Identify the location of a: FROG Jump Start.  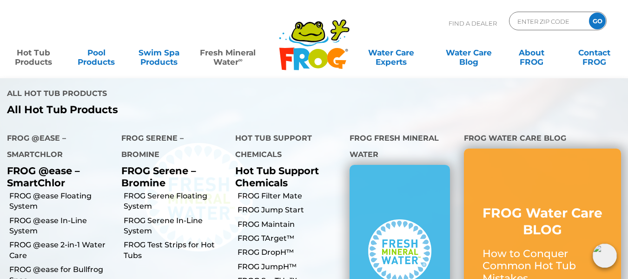
(290, 210).